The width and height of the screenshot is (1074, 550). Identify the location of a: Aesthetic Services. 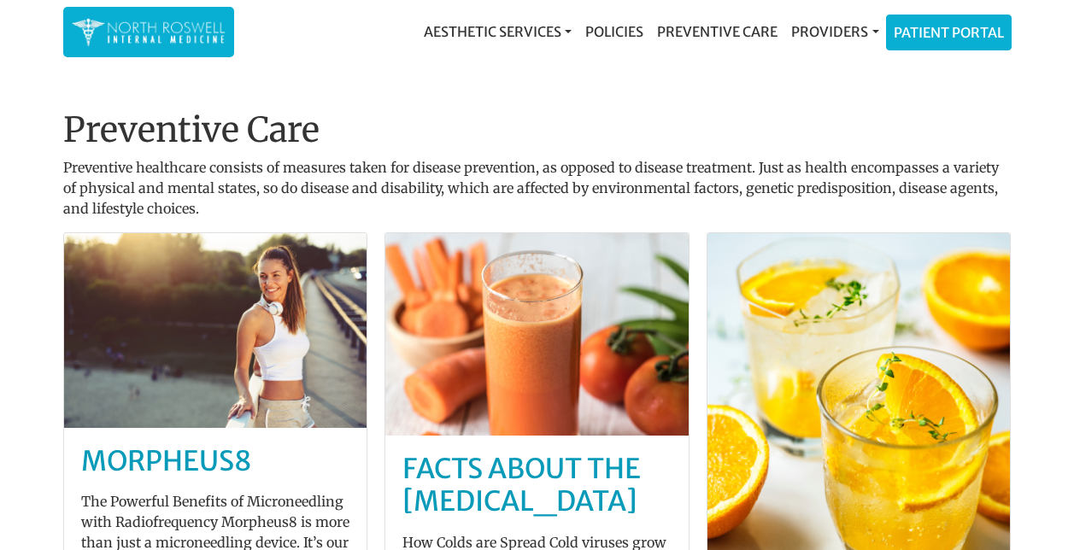
(497, 32).